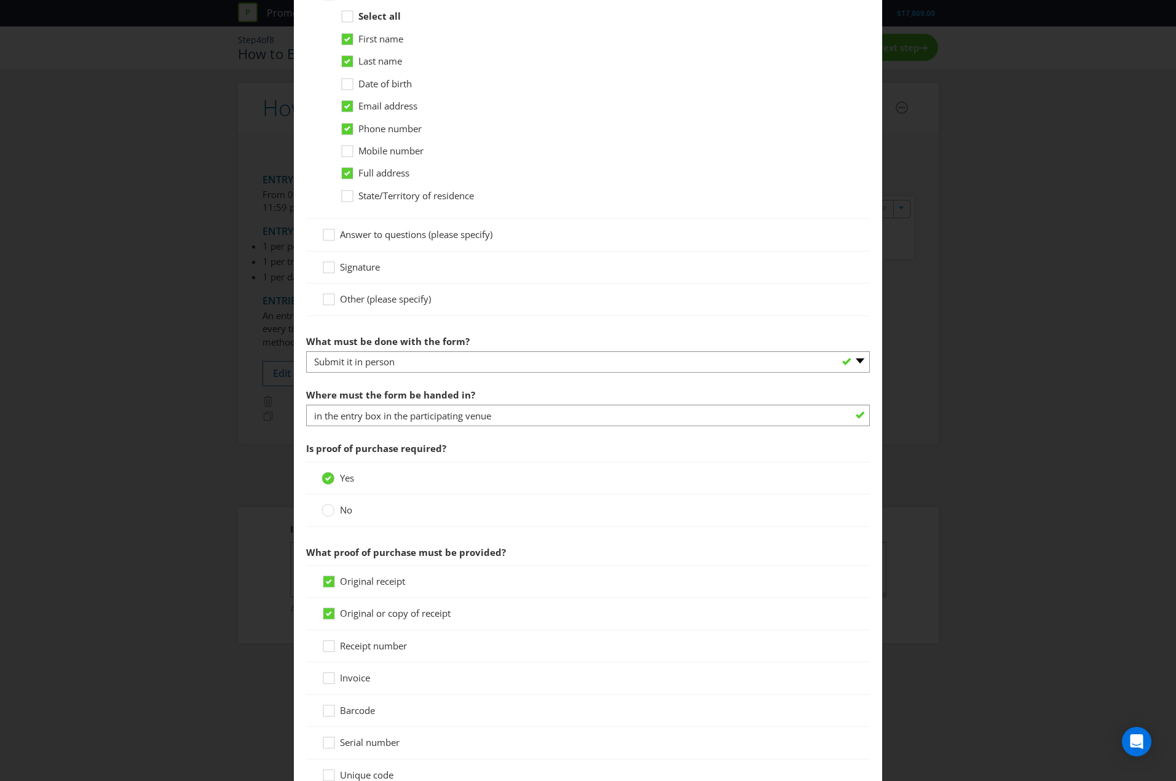  What do you see at coordinates (373, 646) in the screenshot?
I see `span: Receipt number` at bounding box center [373, 646].